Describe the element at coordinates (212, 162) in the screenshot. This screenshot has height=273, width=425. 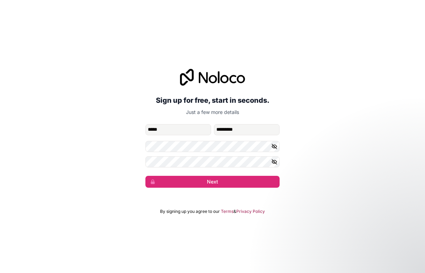
I see `input: Confirm password` at that location.